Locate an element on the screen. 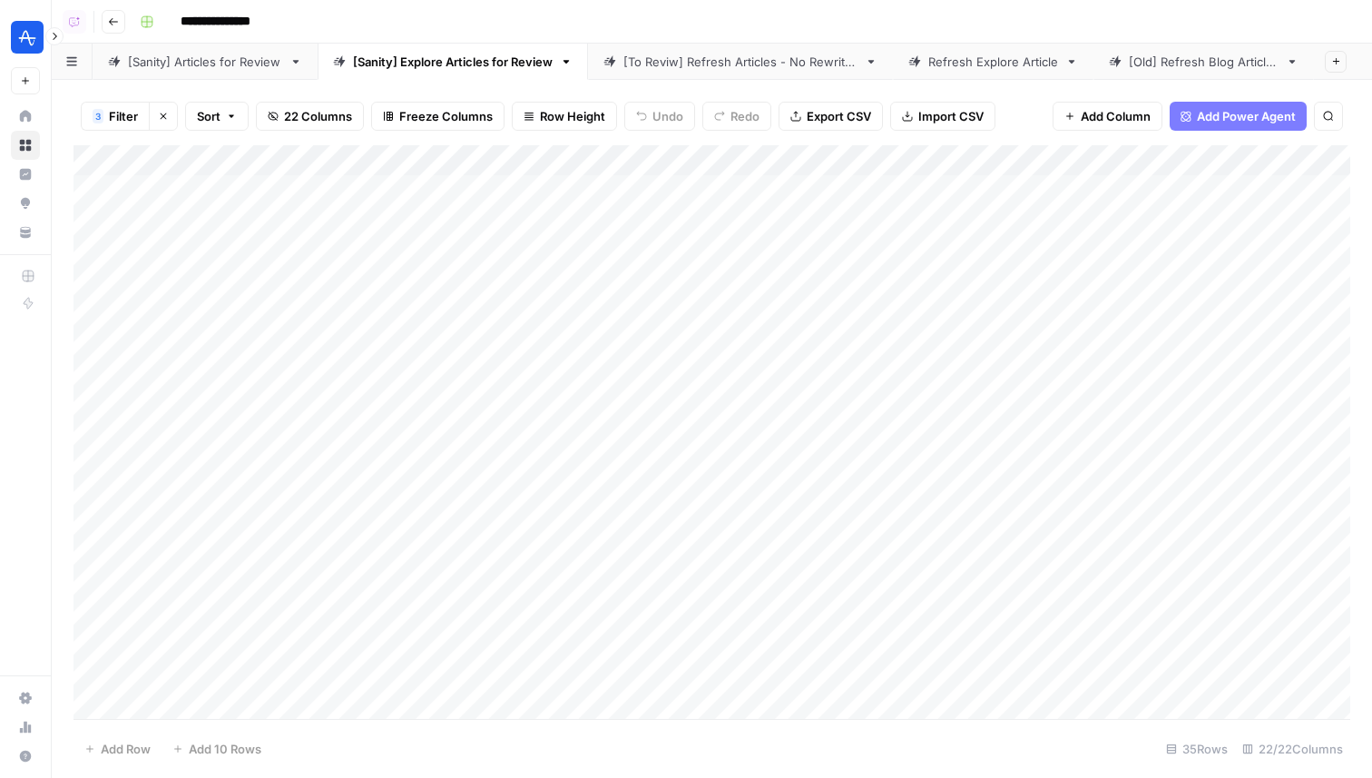 The height and width of the screenshot is (778, 1372). span: Filter is located at coordinates (123, 116).